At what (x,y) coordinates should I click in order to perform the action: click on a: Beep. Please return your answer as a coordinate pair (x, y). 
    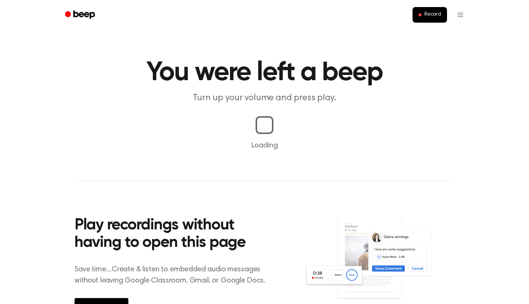
    Looking at the image, I should click on (80, 15).